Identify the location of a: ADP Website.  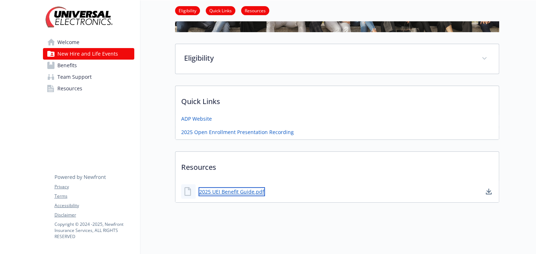
(196, 118).